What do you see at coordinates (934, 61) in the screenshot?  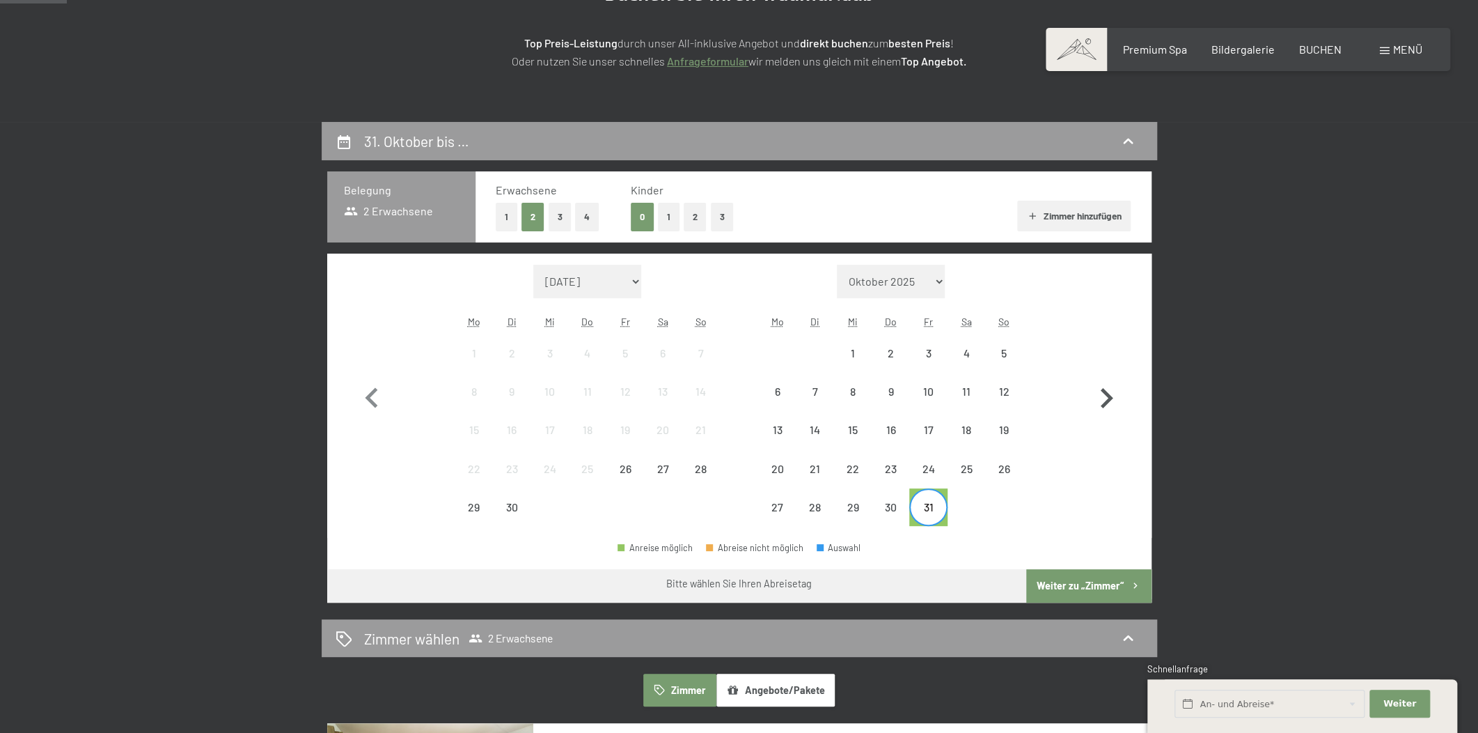 I see `strong: Top Angebot.` at bounding box center [934, 61].